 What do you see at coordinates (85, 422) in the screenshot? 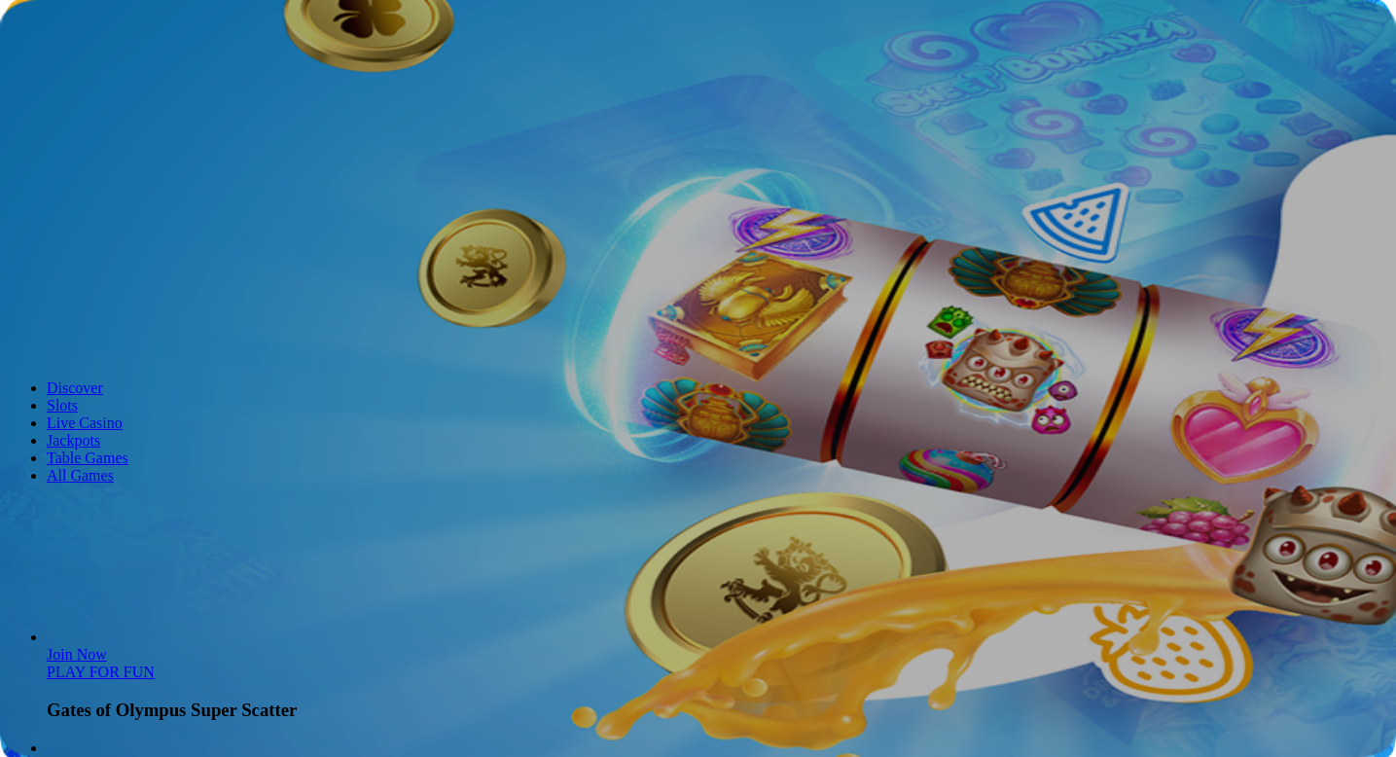
I see `a: Live Casino` at bounding box center [85, 422].